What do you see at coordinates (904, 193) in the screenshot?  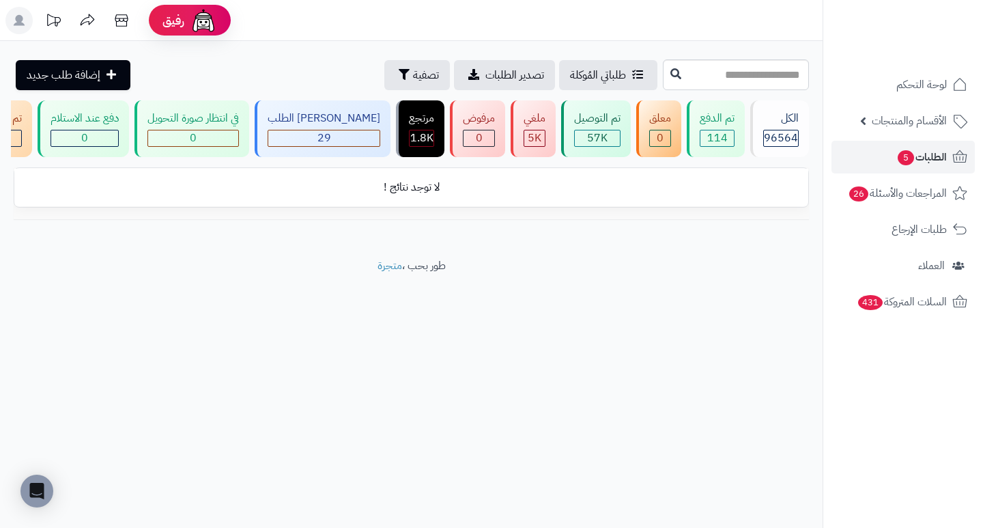 I see `a: المراجعات والأسئلة26` at bounding box center [904, 193].